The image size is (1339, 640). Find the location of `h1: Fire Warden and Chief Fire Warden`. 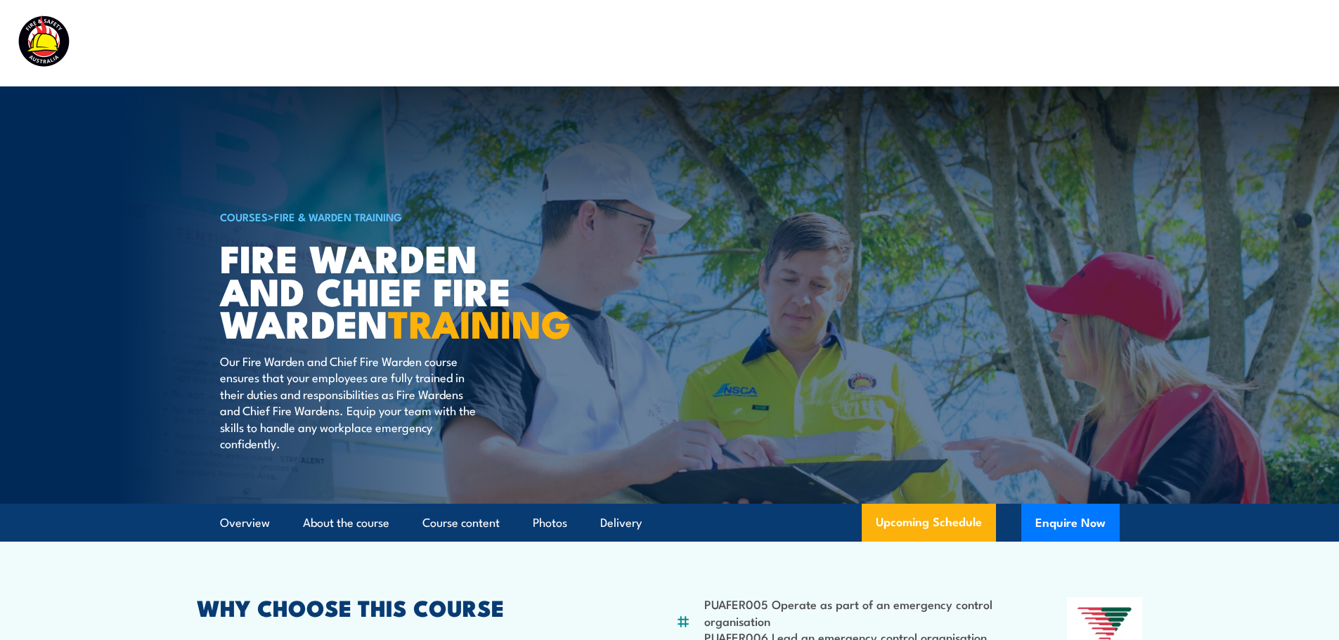

h1: Fire Warden and Chief Fire Warden is located at coordinates (394, 290).